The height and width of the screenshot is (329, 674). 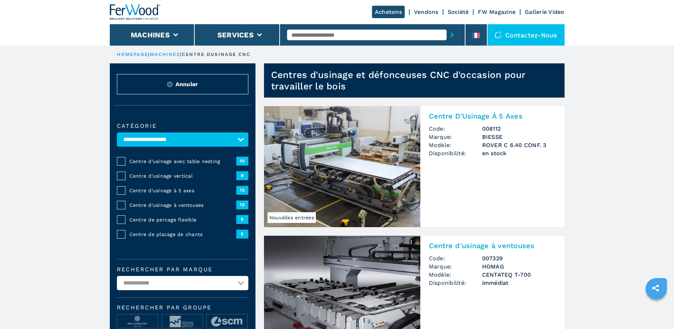 What do you see at coordinates (183, 84) in the screenshot?
I see `button: ResetAnnuler` at bounding box center [183, 84].